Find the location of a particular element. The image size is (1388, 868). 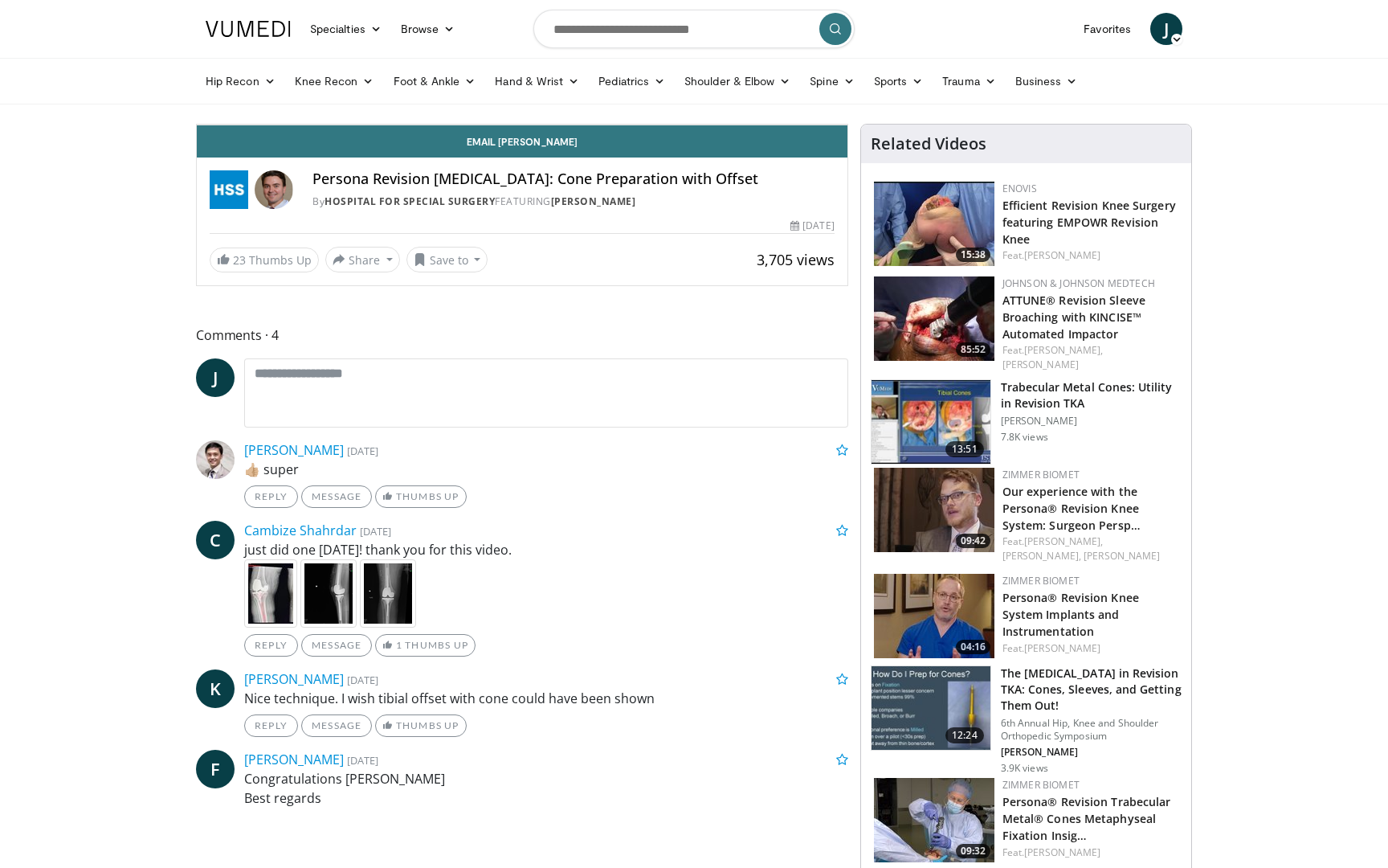

img: ca84d45e-8f05-4bb2-8d95-5e9a3f95d8cb.150x105_q85_crop-smart_upscale.jpg is located at coordinates (934, 616).